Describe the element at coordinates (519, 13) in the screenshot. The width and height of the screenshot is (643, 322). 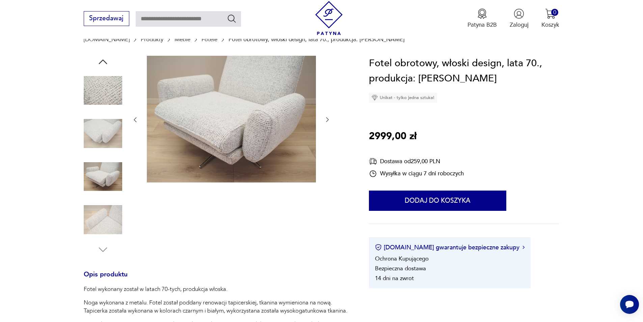
I see `img: Ikonka użytkownika` at that location.